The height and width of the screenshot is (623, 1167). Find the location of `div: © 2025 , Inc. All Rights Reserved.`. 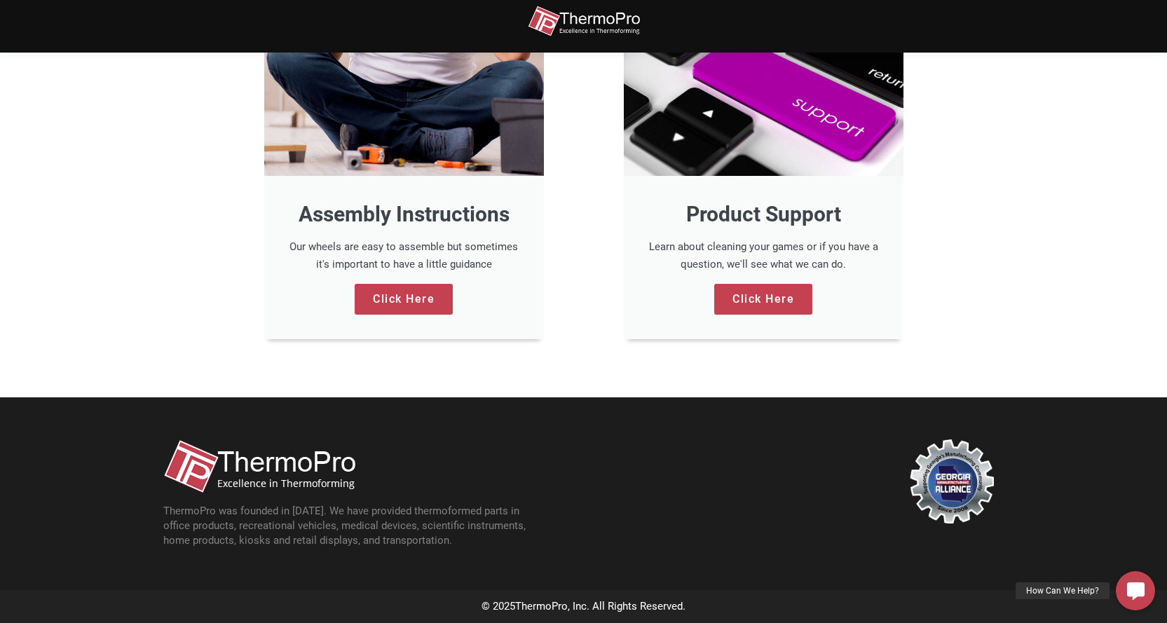

div: © 2025 , Inc. All Rights Reserved. is located at coordinates (584, 607).